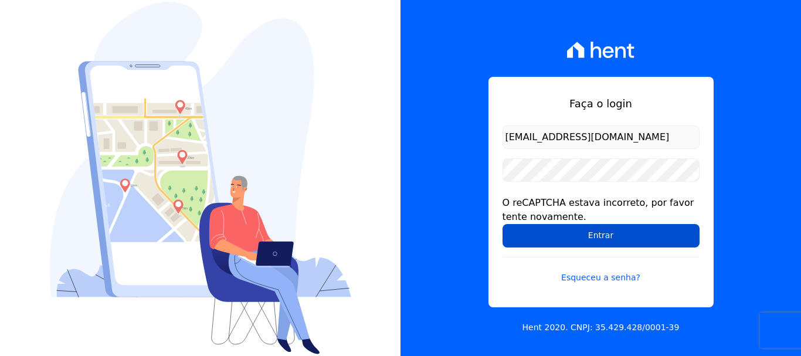  What do you see at coordinates (601, 103) in the screenshot?
I see `h1: Faça o login` at bounding box center [601, 103].